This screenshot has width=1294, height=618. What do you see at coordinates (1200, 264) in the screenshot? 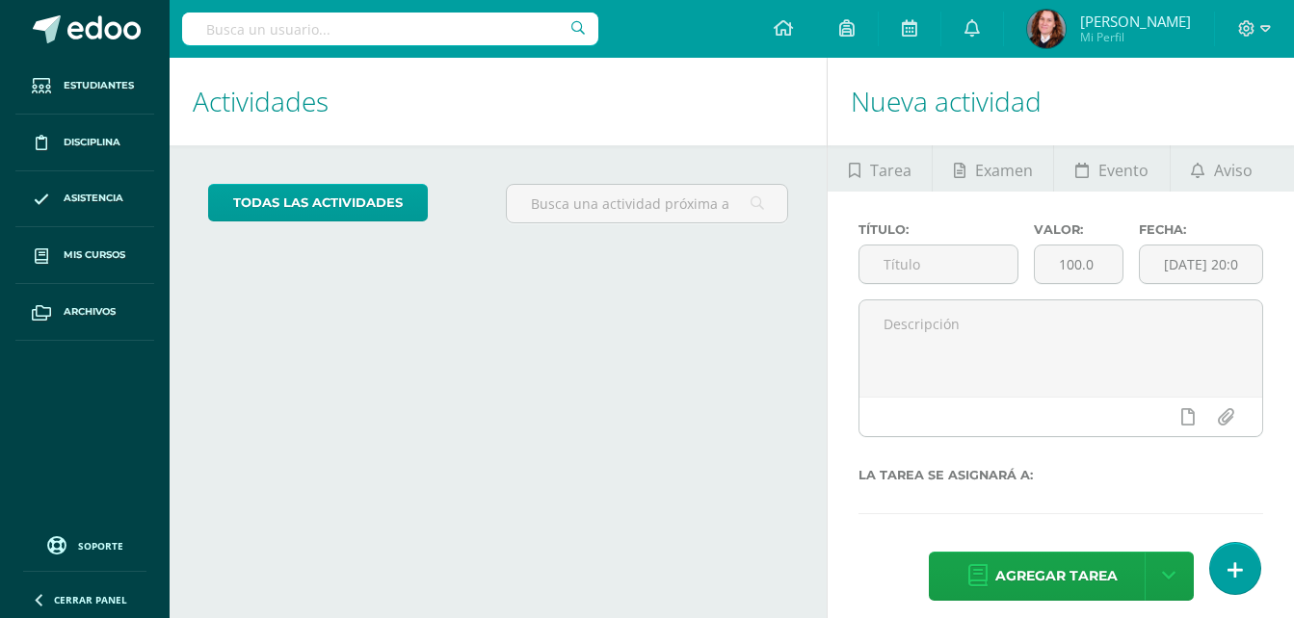
I see `input: Fecha de entrega` at bounding box center [1200, 264].